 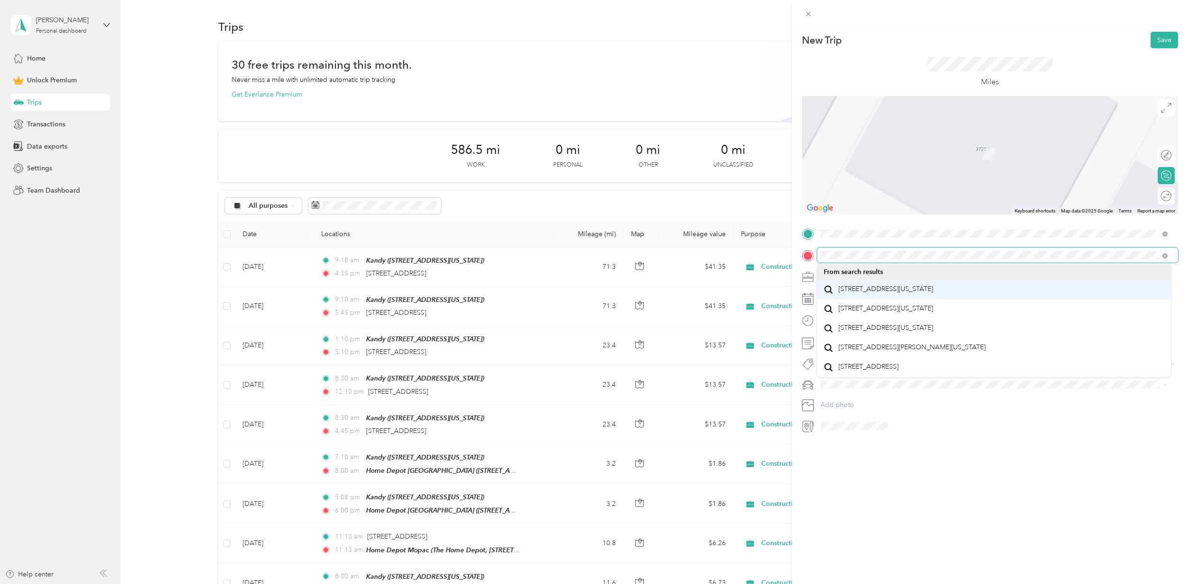 I want to click on span: Map data ©2025 Google, so click(x=1086, y=211).